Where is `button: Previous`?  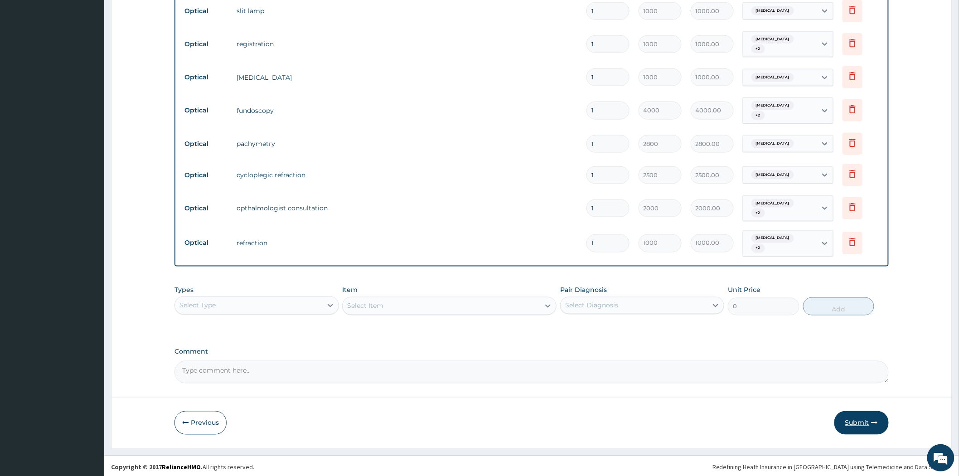 button: Previous is located at coordinates (200, 423).